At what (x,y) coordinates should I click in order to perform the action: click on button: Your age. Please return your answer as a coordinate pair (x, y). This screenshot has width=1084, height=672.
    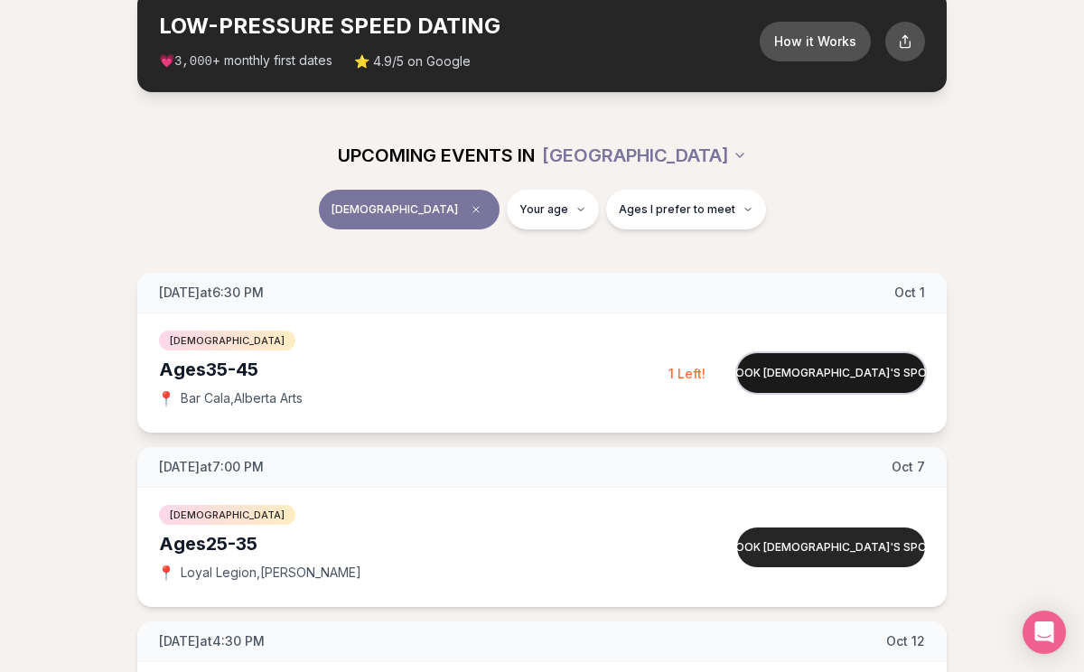
    Looking at the image, I should click on (553, 210).